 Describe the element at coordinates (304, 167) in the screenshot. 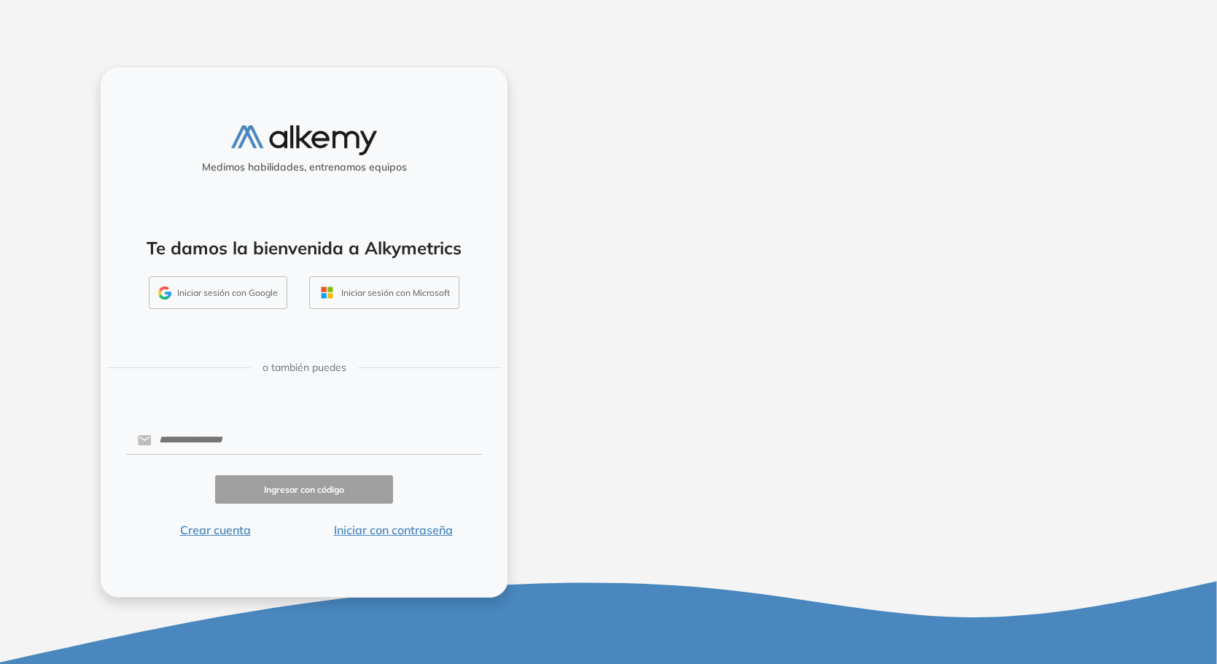

I see `h5: Medimos habilidades, entrenamos equipos` at that location.